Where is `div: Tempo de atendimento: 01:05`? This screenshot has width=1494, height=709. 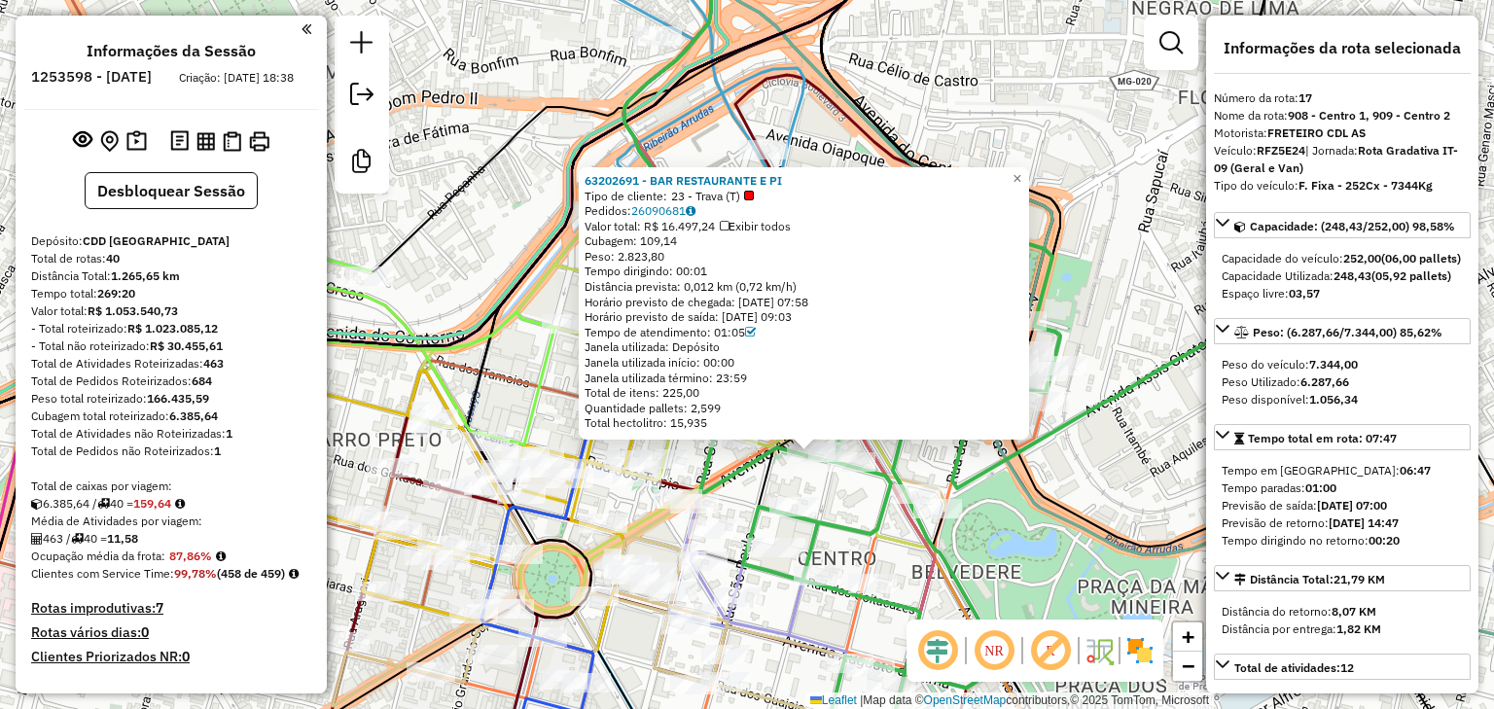 div: Tempo de atendimento: 01:05 is located at coordinates (803, 333).